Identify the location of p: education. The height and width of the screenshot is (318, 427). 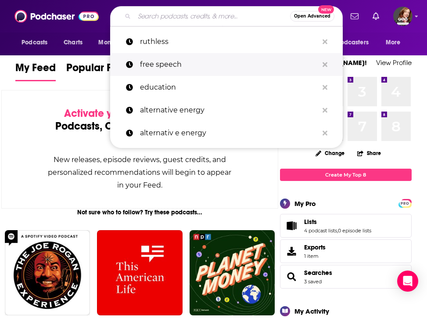
(229, 87).